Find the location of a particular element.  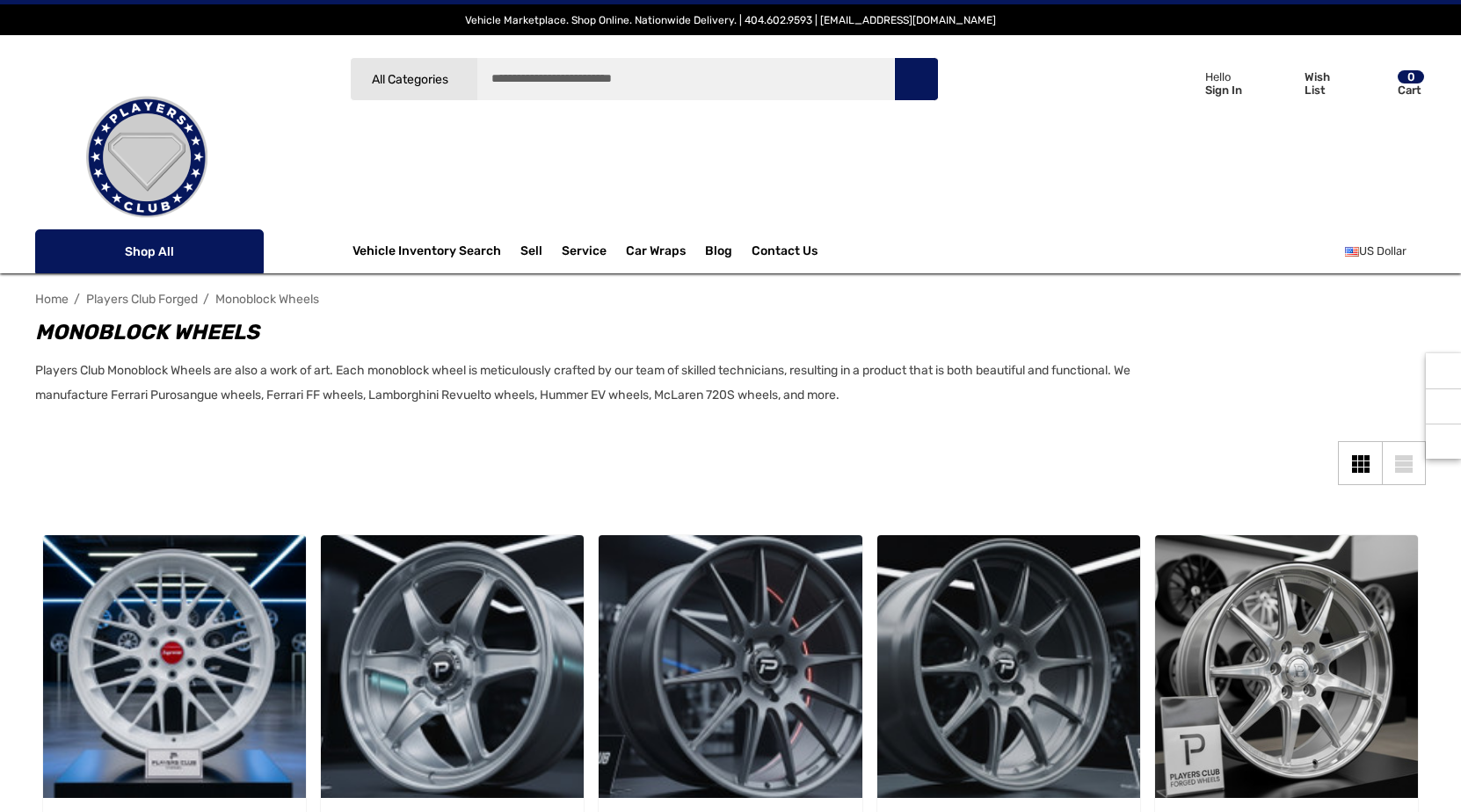

a: List View is located at coordinates (1404, 464).